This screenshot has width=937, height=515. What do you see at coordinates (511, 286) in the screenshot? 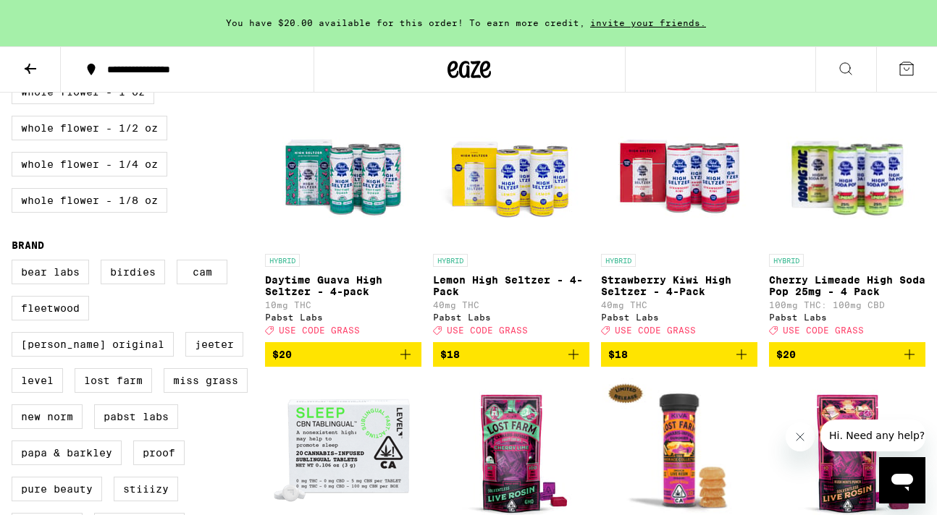
I see `p: Lemon High Seltzer - 4-Pack` at bounding box center [511, 286].